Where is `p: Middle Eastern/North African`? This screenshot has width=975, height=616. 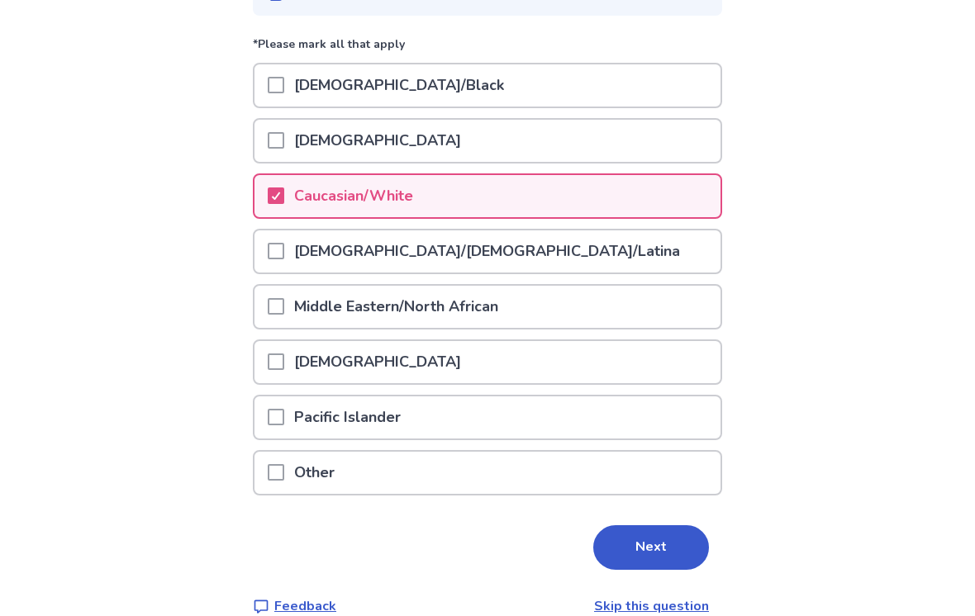 p: Middle Eastern/North African is located at coordinates (396, 306).